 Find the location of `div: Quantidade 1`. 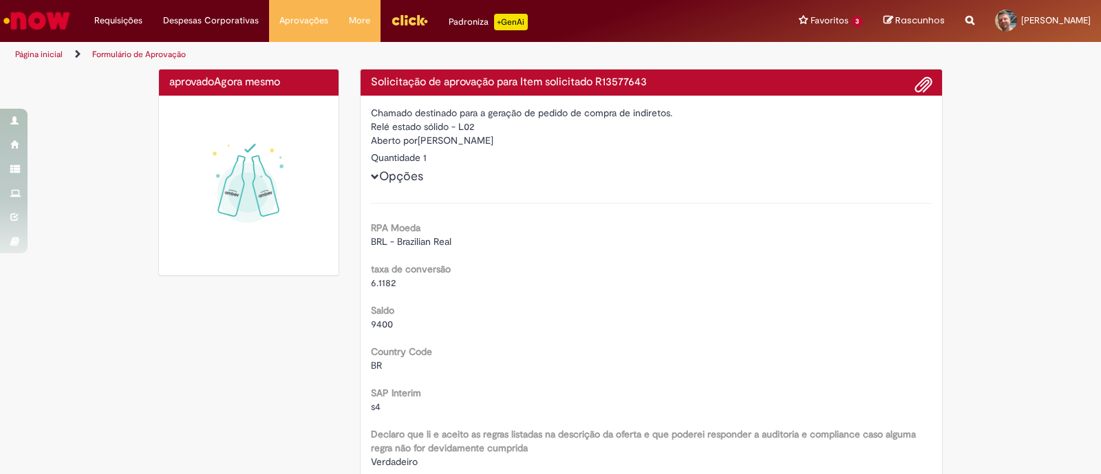

div: Quantidade 1 is located at coordinates (652, 158).